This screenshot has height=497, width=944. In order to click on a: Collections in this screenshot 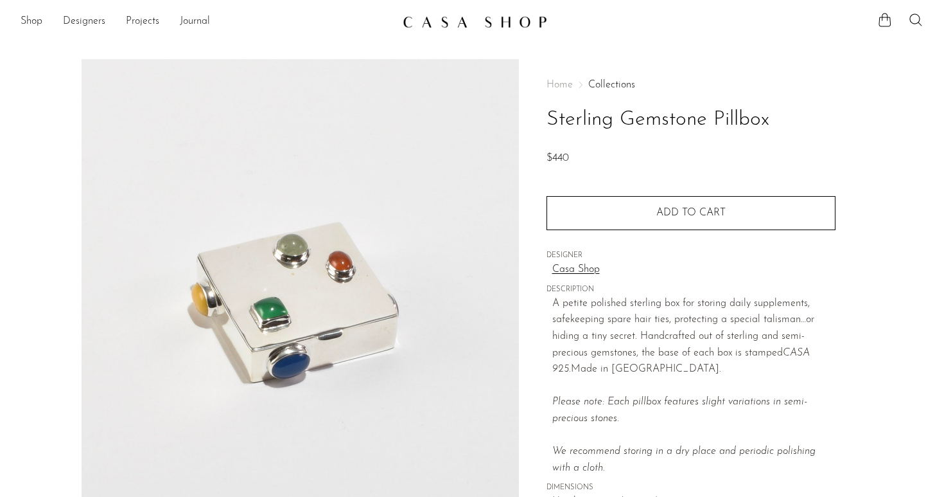, I will do `click(612, 85)`.